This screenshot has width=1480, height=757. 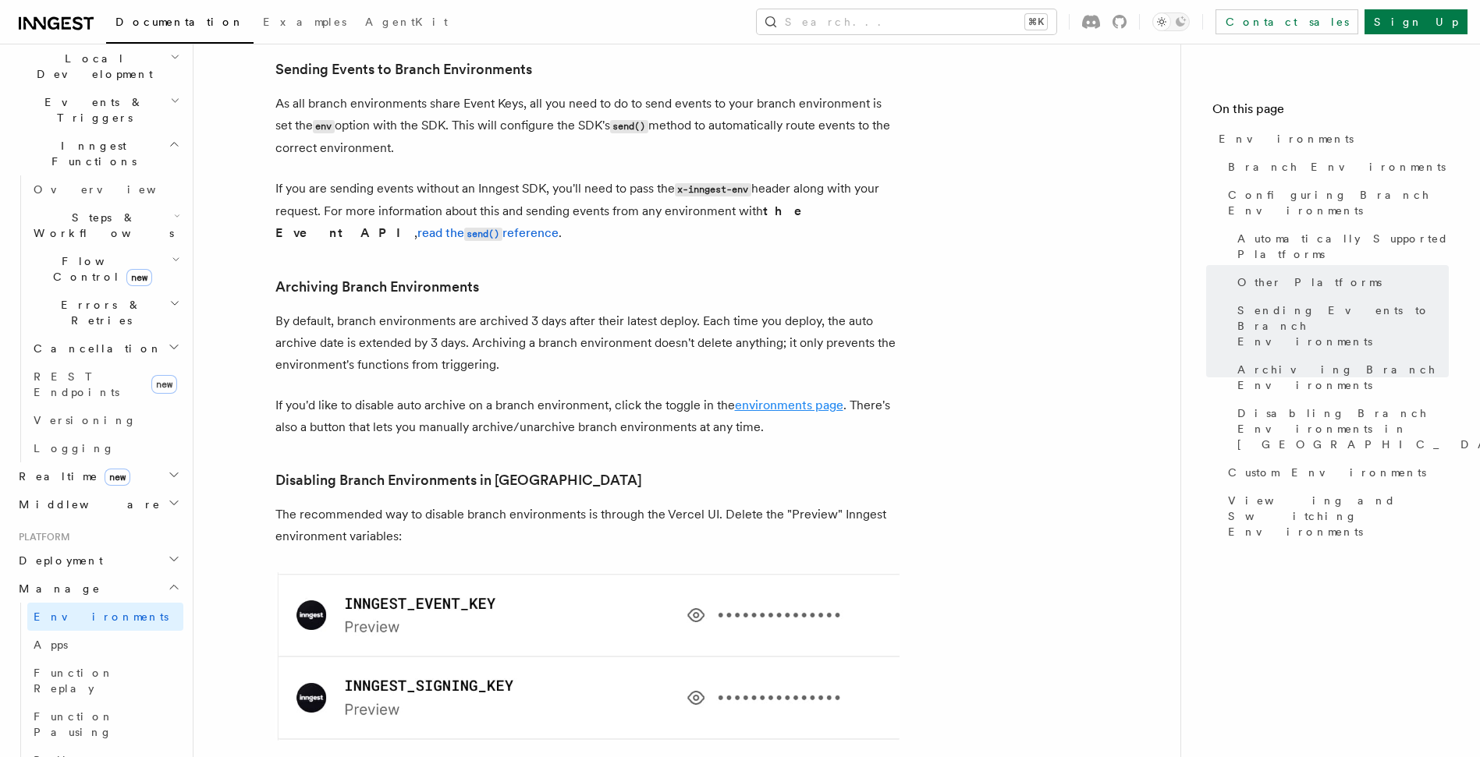 What do you see at coordinates (98, 154) in the screenshot?
I see `button: Inngest Functions` at bounding box center [98, 154].